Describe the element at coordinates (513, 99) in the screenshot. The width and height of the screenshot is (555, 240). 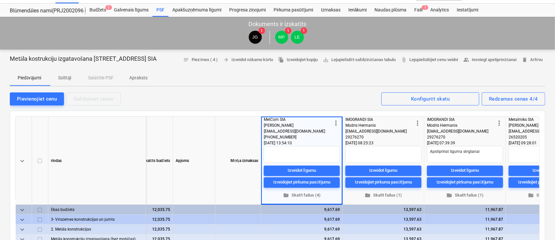
I see `button: Redzamas cenas 4/4` at that location.